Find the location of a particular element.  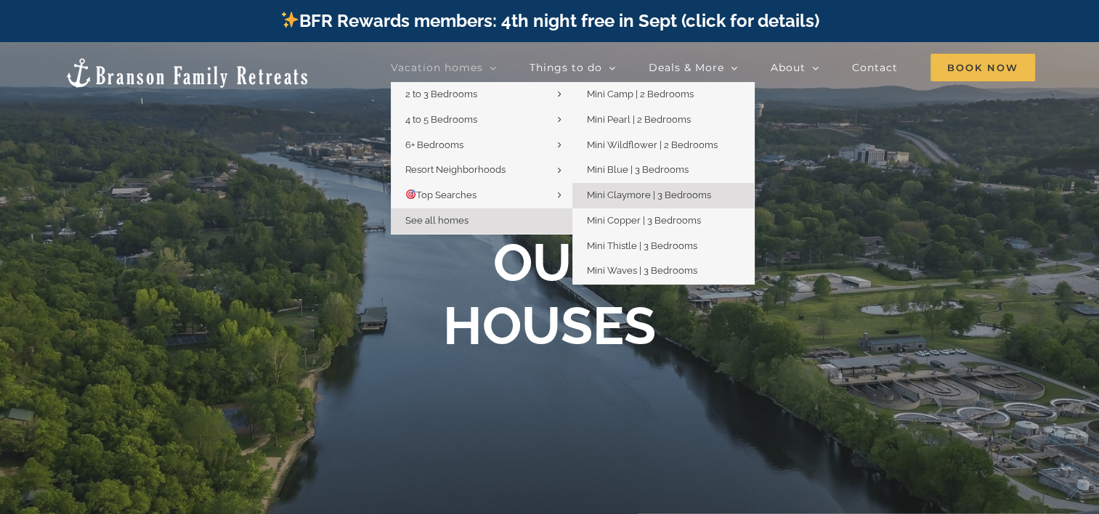

a: About is located at coordinates (795, 68).